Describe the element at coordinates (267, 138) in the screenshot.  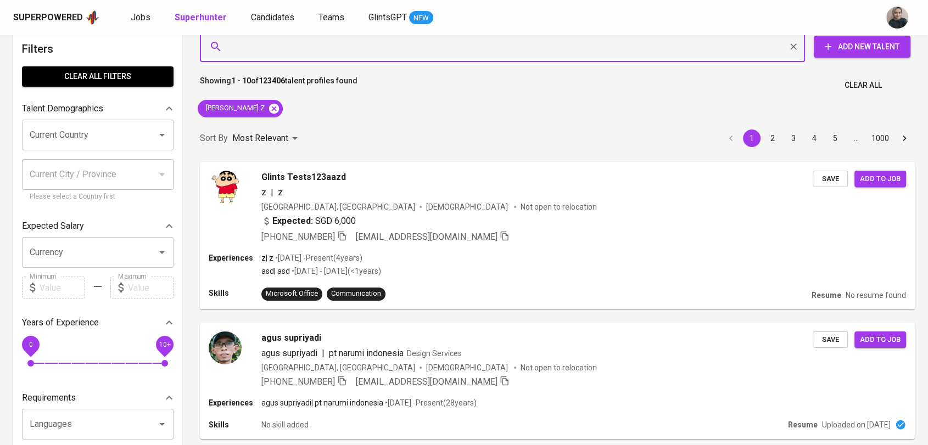
I see `div: Most Relevant` at that location.